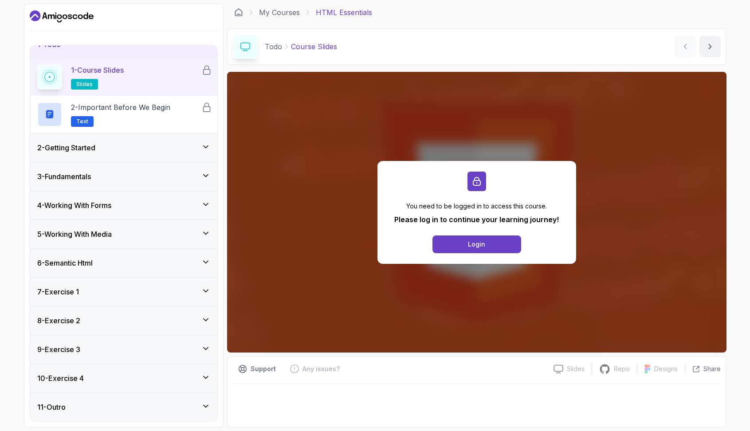 Image resolution: width=750 pixels, height=431 pixels. Describe the element at coordinates (477, 244) in the screenshot. I see `button: Login` at that location.